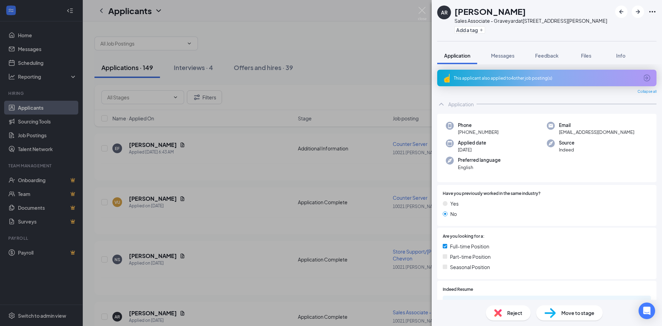 This screenshot has height=326, width=662. Describe the element at coordinates (472, 143) in the screenshot. I see `span: Applied date` at that location.